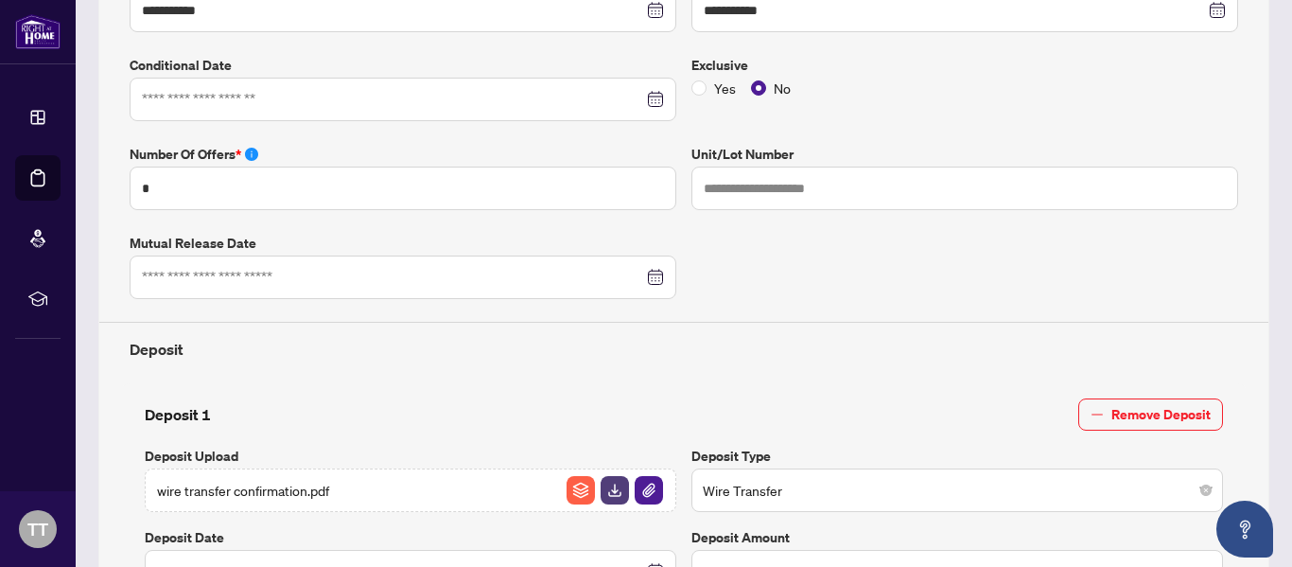 The height and width of the screenshot is (567, 1292). What do you see at coordinates (38, 31) in the screenshot?
I see `img: logo` at bounding box center [38, 31].